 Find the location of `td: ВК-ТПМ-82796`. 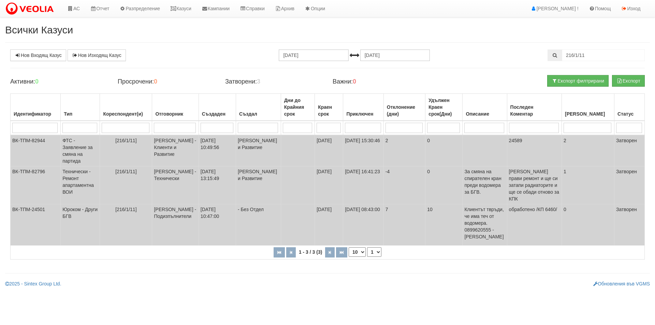

td: ВК-ТПМ-82796 is located at coordinates (35, 185).